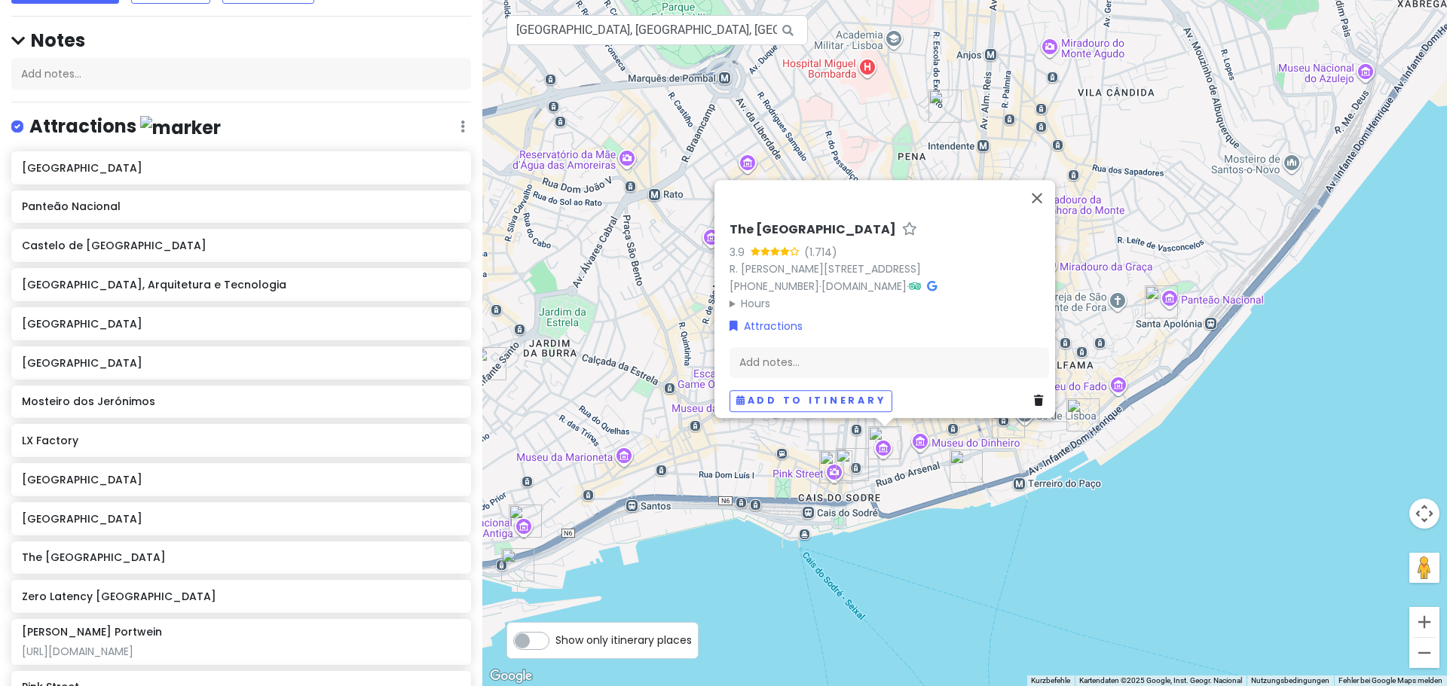 This screenshot has height=686, width=1447. Describe the element at coordinates (931, 286) in the screenshot. I see `i: Google Maps` at that location.